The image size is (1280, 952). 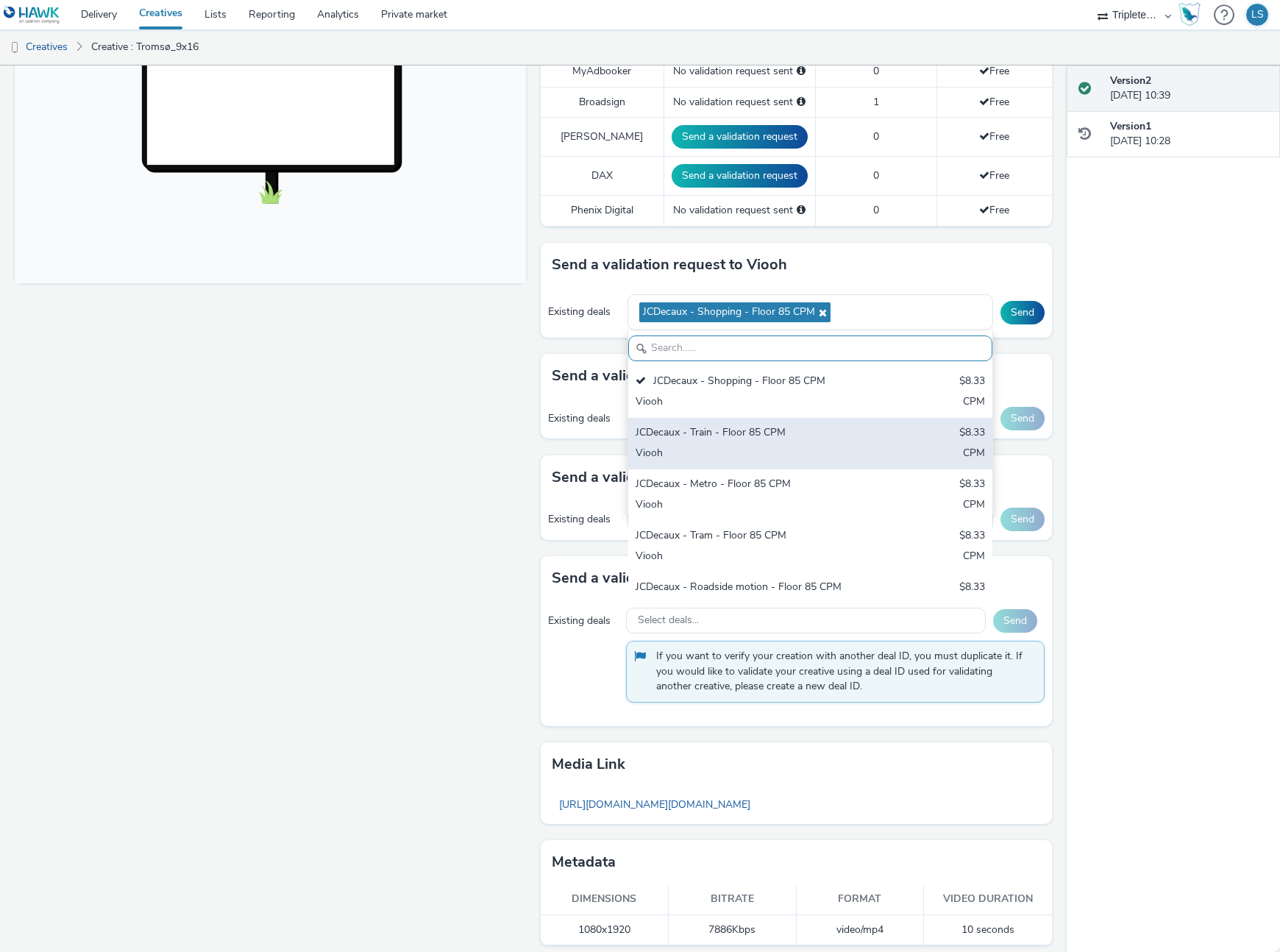 What do you see at coordinates (684, 376) in the screenshot?
I see `h3: Send a validation request to Broadsign` at bounding box center [684, 376].